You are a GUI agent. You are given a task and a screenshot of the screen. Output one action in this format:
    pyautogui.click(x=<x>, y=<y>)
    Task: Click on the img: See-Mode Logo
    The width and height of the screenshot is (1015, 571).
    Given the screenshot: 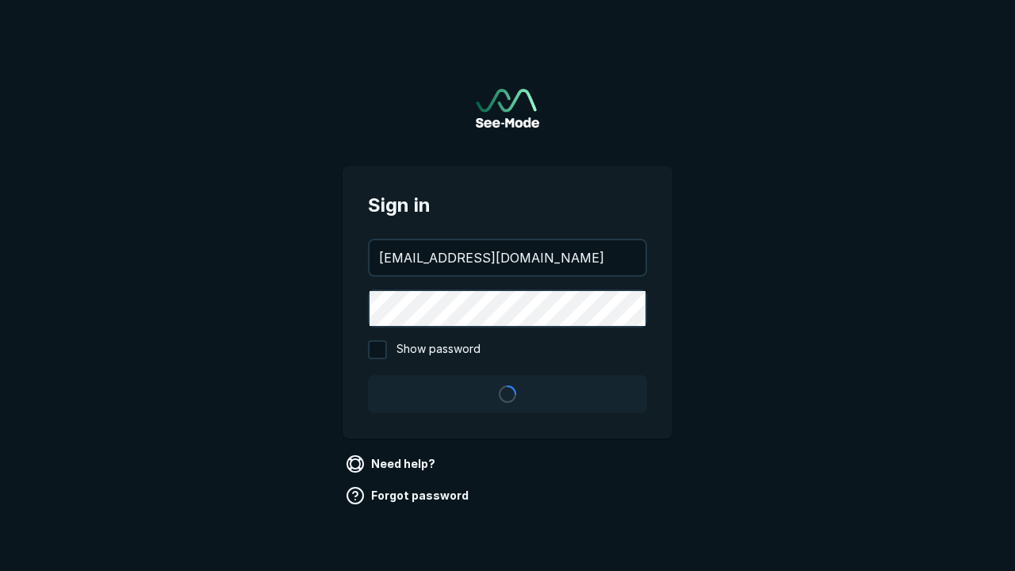 What is the action you would take?
    pyautogui.click(x=508, y=108)
    